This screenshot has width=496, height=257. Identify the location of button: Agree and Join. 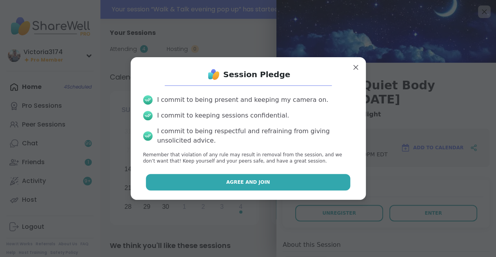
(248, 182).